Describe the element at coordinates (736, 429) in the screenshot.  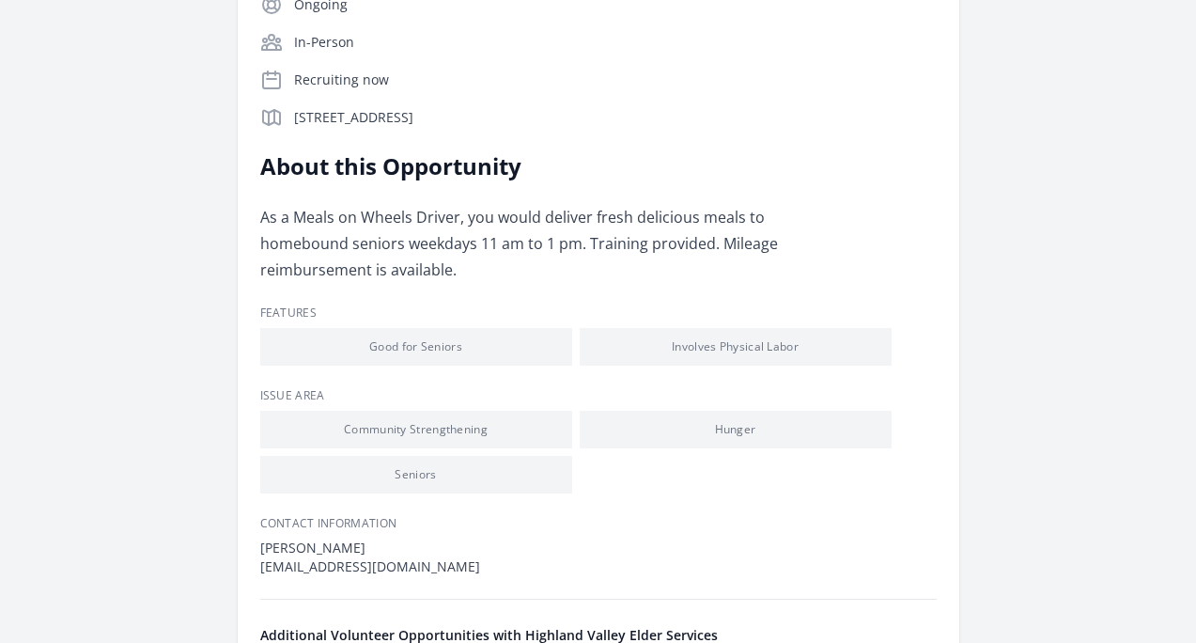
I see `li: Hunger` at that location.